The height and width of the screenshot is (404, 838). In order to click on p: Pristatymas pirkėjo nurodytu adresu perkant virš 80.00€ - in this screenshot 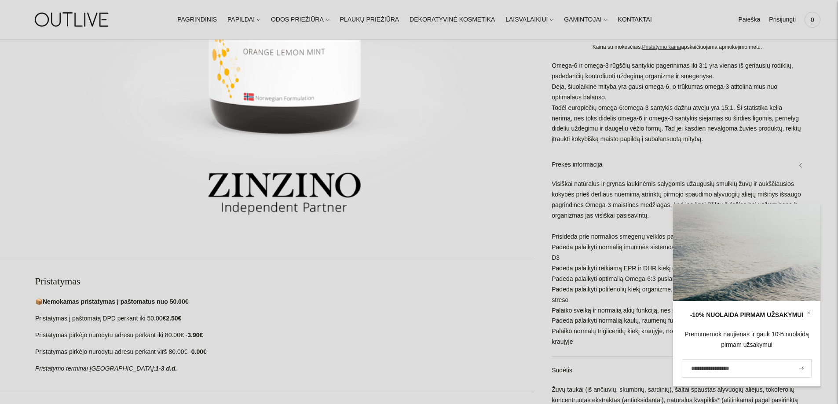, I will do `click(285, 352)`.